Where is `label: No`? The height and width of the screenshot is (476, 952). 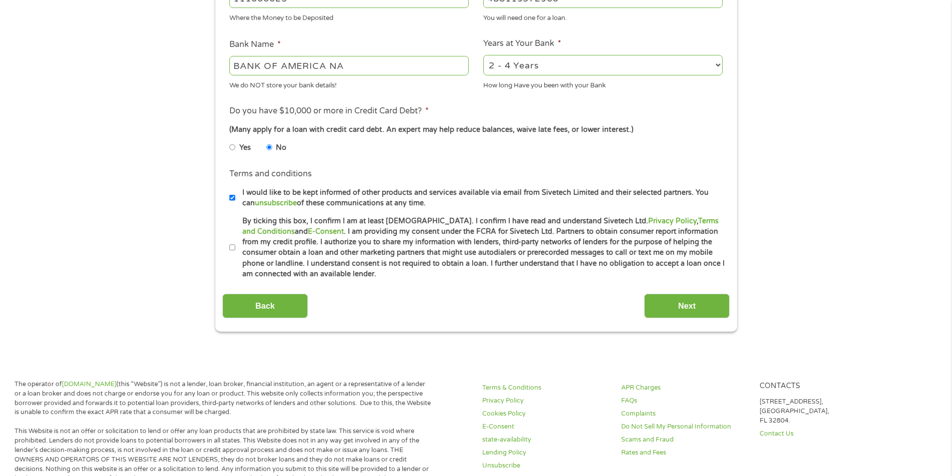 label: No is located at coordinates (281, 148).